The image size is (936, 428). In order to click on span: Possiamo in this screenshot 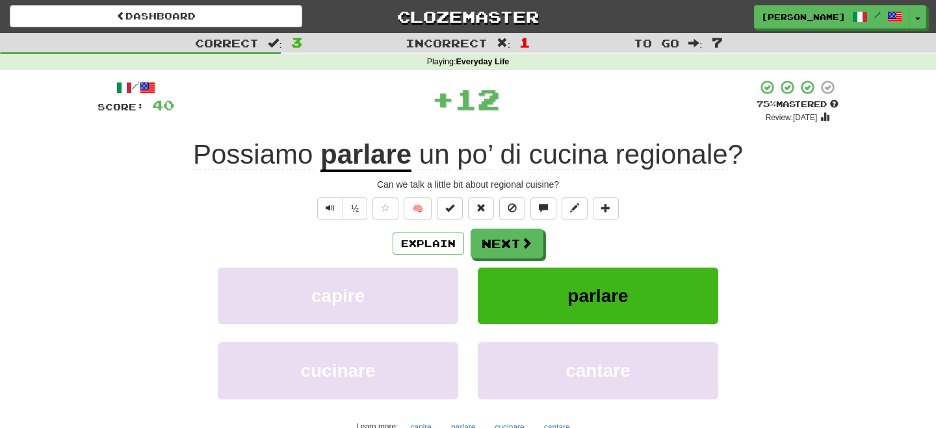, I will do `click(253, 155)`.